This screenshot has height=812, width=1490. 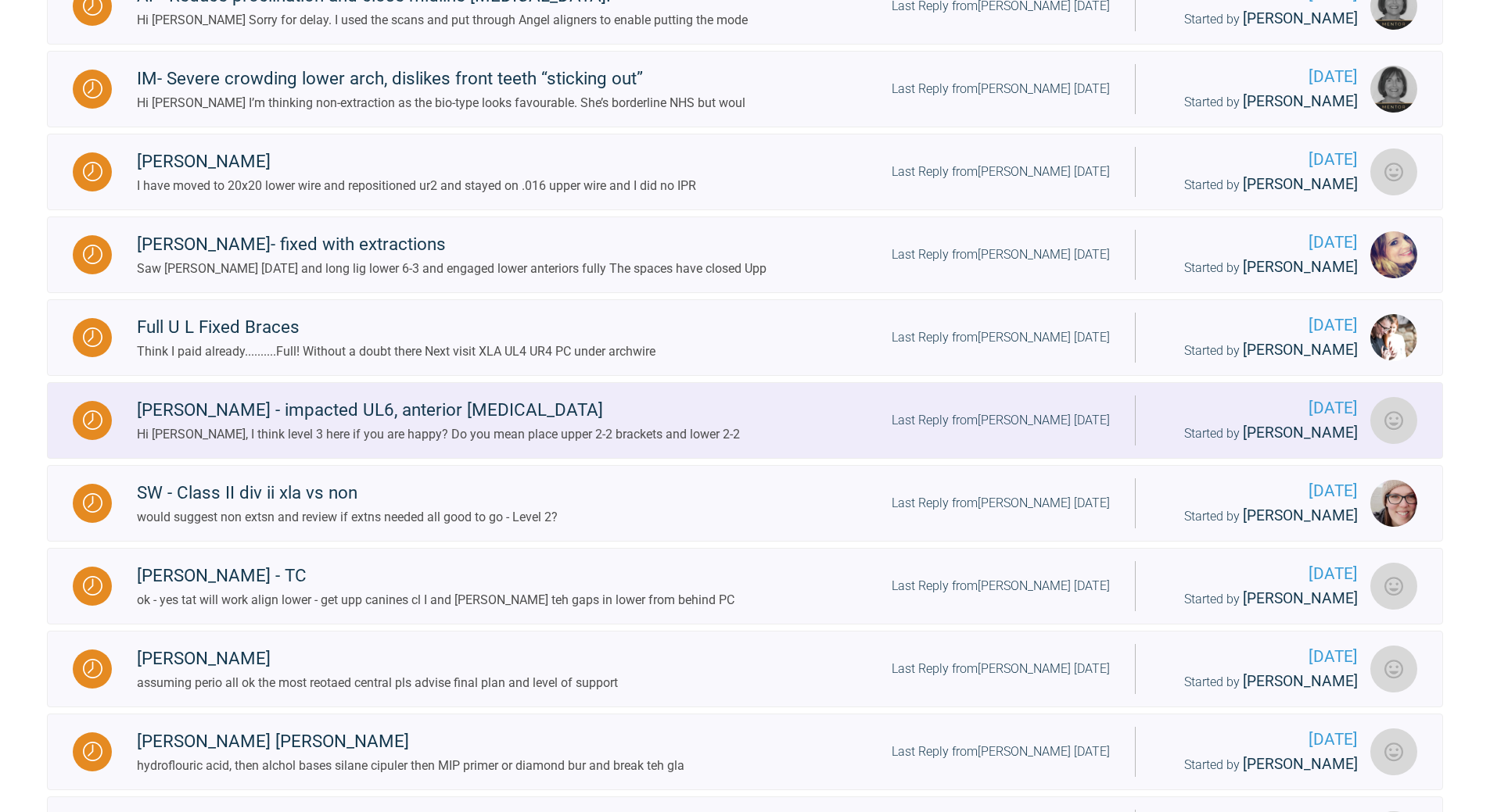 What do you see at coordinates (347, 493) in the screenshot?
I see `div: SW - Class II div ii xla vs non` at bounding box center [347, 493].